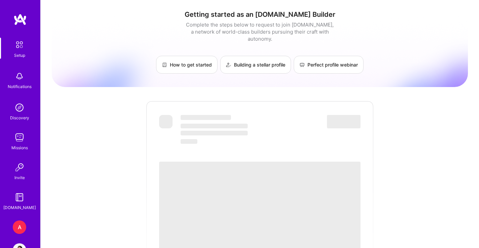 Image resolution: width=479 pixels, height=248 pixels. What do you see at coordinates (19, 137) in the screenshot?
I see `img: teamwork` at bounding box center [19, 137].